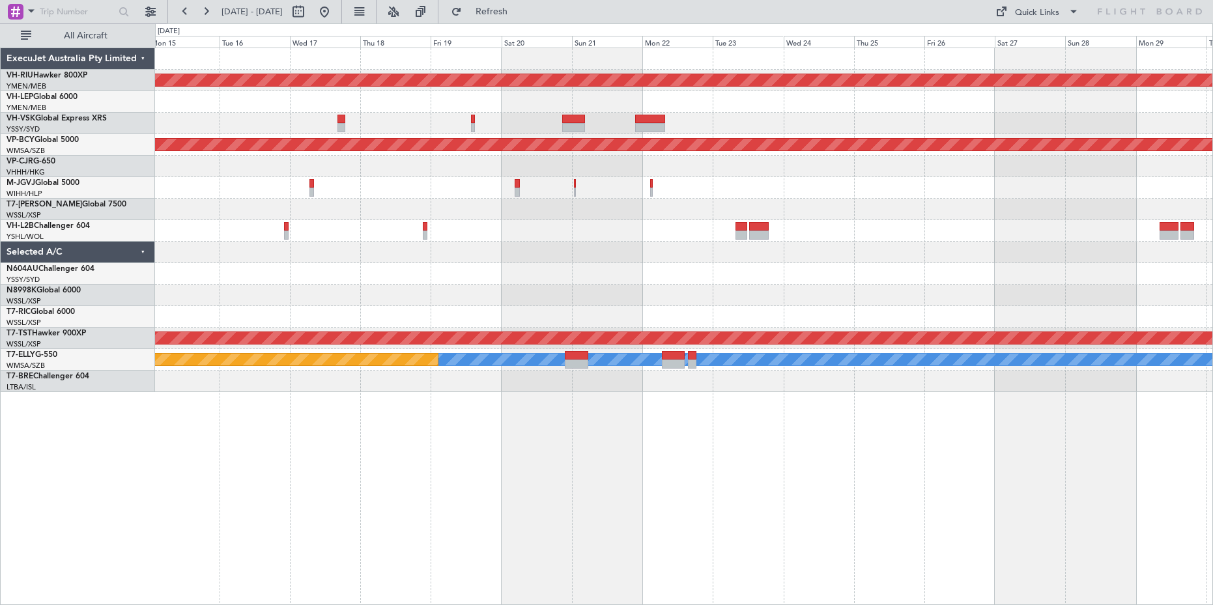  What do you see at coordinates (537, 42) in the screenshot?
I see `div: Sat 20` at bounding box center [537, 42].